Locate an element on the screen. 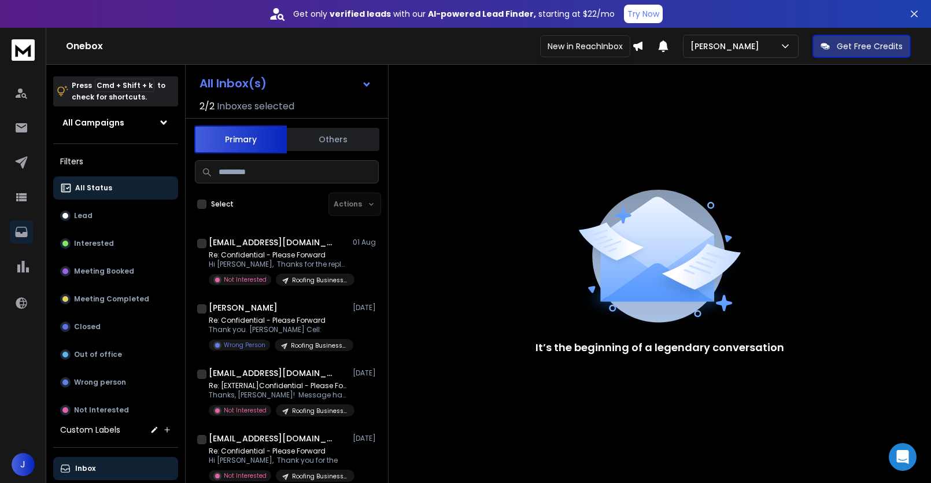 The width and height of the screenshot is (931, 483). strong: verified leads is located at coordinates (360, 14).